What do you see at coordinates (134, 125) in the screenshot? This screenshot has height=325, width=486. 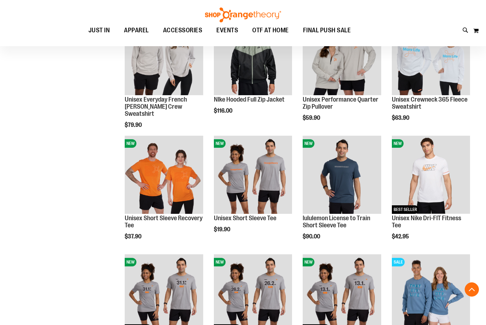 I see `span: $79.90` at bounding box center [134, 125].